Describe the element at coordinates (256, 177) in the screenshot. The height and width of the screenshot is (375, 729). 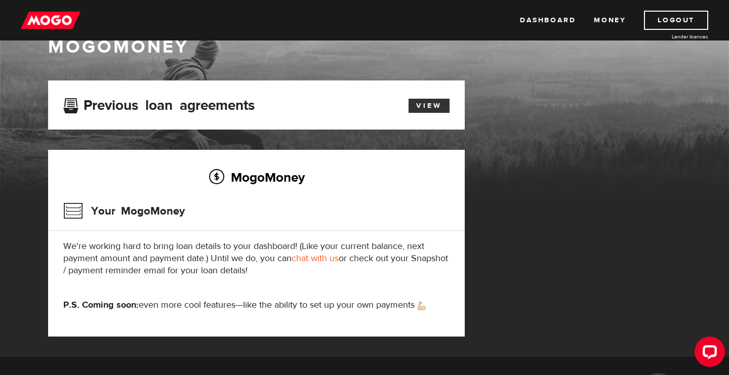
I see `h2: MogoMoney` at that location.